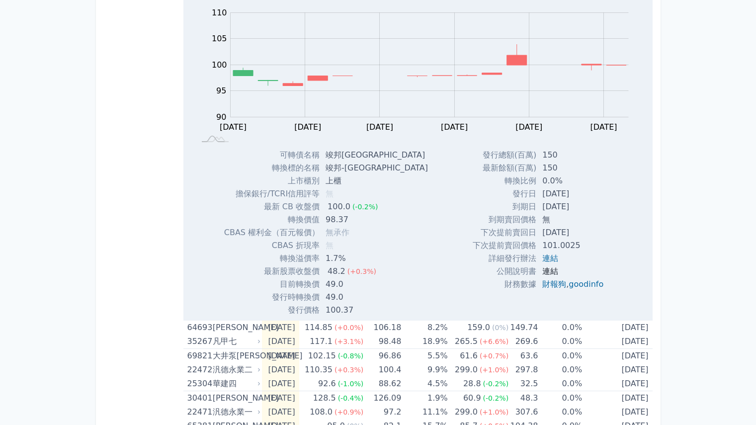  I want to click on a: goodinfo, so click(586, 284).